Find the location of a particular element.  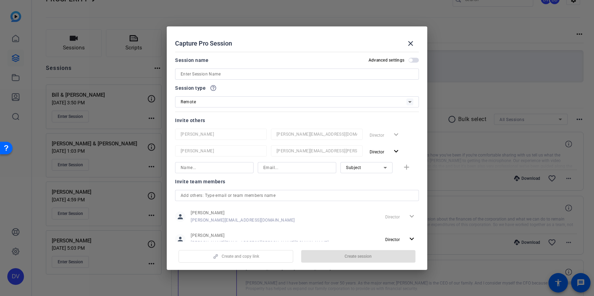

mat-icon: help_outline is located at coordinates (213, 88).